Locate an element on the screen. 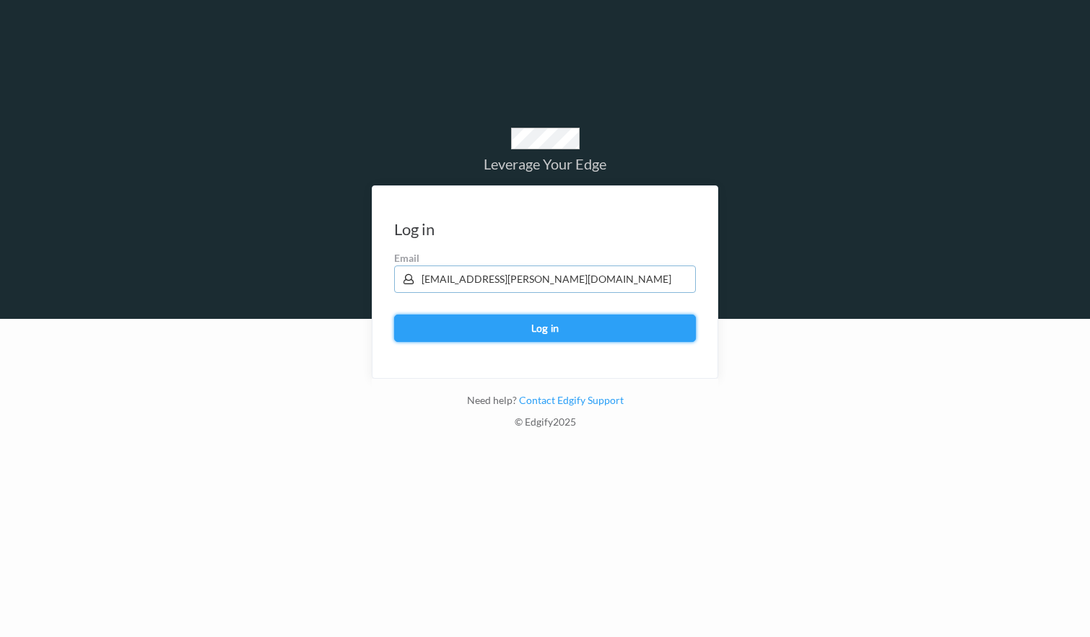 This screenshot has height=637, width=1090. div: Leverage Your Edge is located at coordinates (545, 164).